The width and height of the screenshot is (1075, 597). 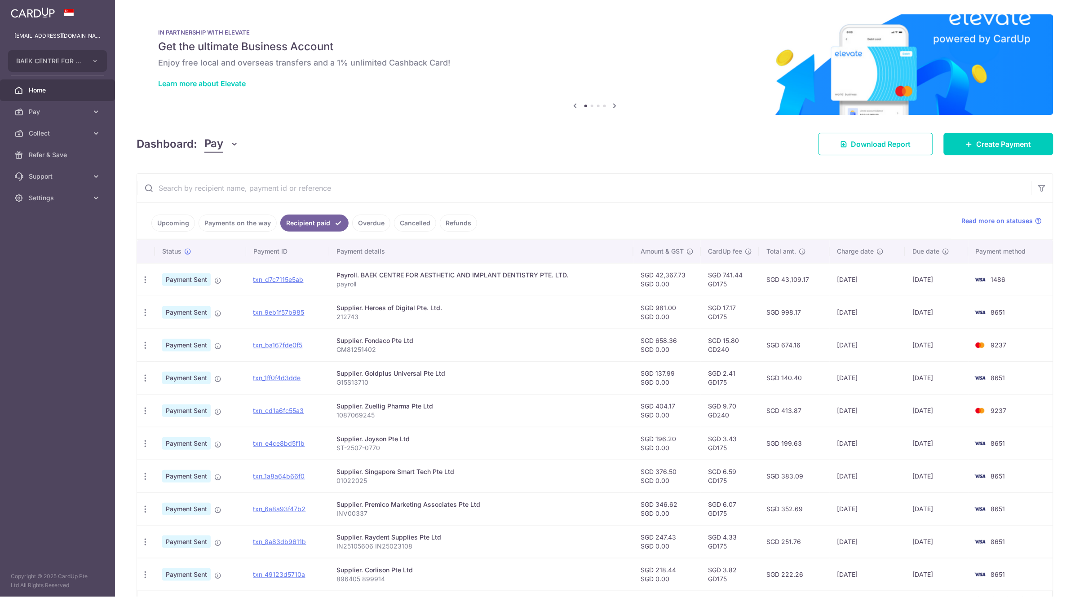 What do you see at coordinates (855, 251) in the screenshot?
I see `span: Charge date` at bounding box center [855, 251].